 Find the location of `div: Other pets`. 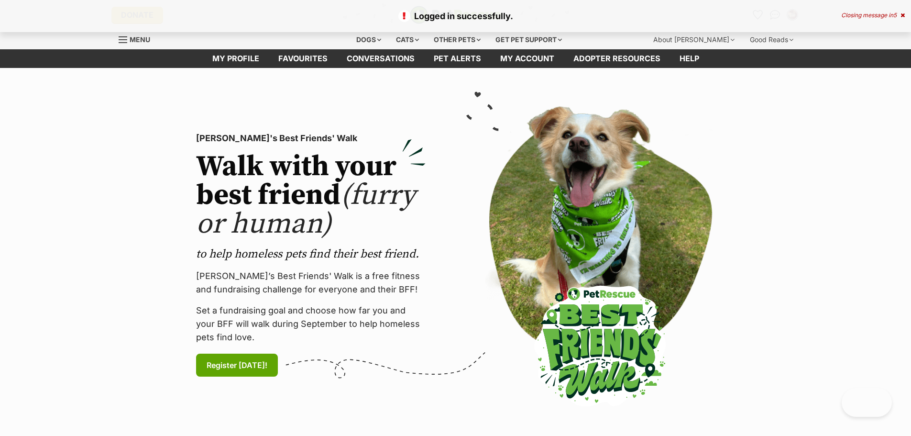

div: Other pets is located at coordinates (457, 40).